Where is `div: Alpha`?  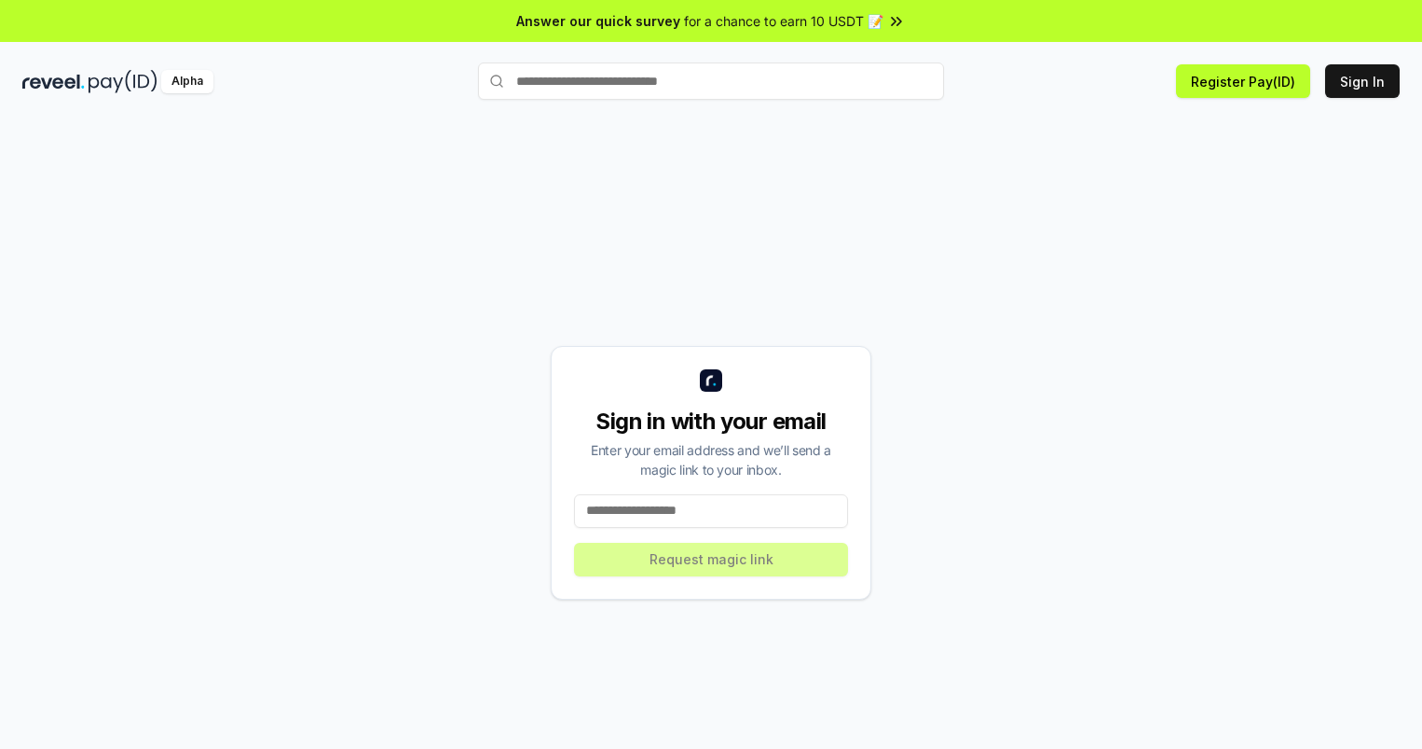 div: Alpha is located at coordinates (187, 81).